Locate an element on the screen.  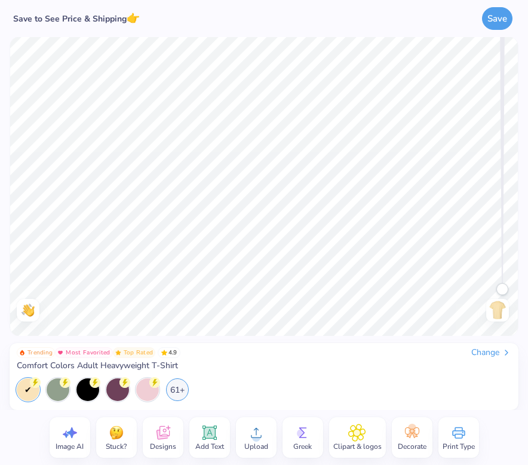
span: Trending is located at coordinates (40, 352).